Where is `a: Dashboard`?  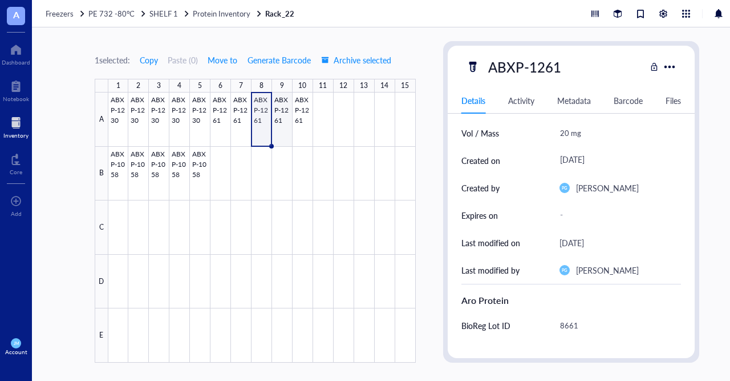
a: Dashboard is located at coordinates (16, 53).